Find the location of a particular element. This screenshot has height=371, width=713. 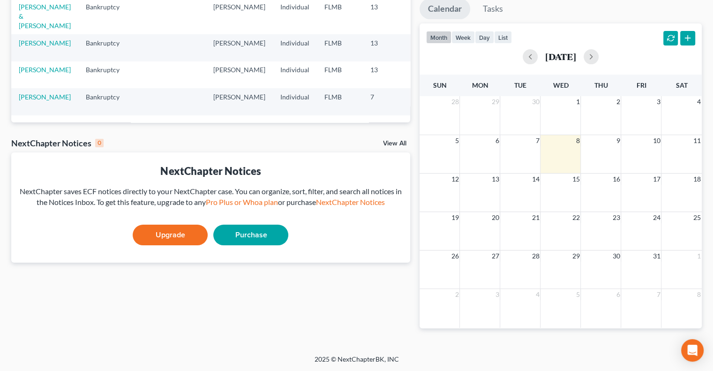

button: week is located at coordinates (463, 37).